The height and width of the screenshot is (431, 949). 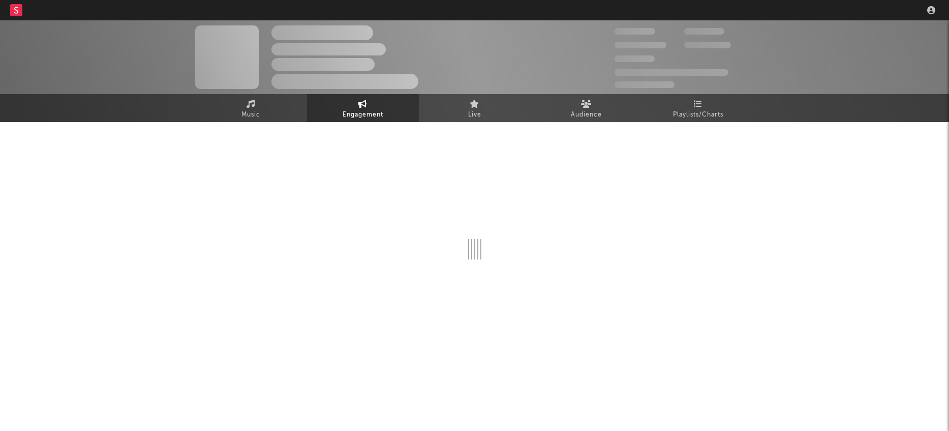 I want to click on a: Engagement, so click(x=363, y=108).